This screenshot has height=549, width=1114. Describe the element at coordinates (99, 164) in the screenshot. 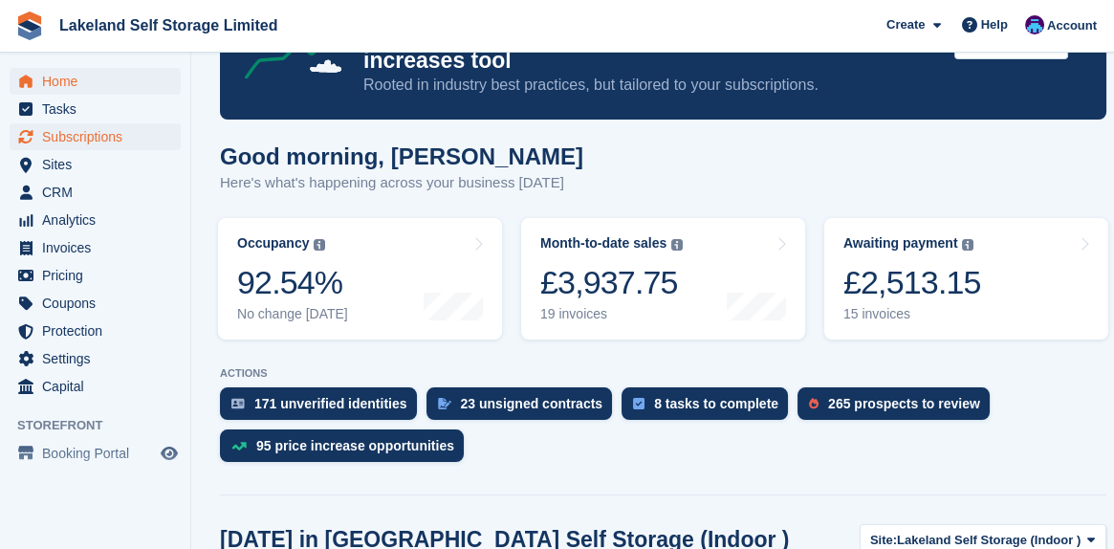

I see `span: Sites` at that location.